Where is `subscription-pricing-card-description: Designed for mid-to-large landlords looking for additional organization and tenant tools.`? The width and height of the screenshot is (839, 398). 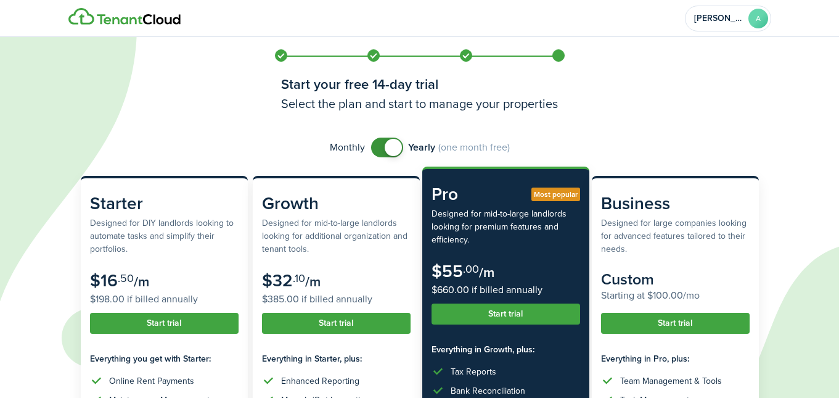 subscription-pricing-card-description: Designed for mid-to-large landlords looking for additional organization and tenant tools. is located at coordinates (336, 236).